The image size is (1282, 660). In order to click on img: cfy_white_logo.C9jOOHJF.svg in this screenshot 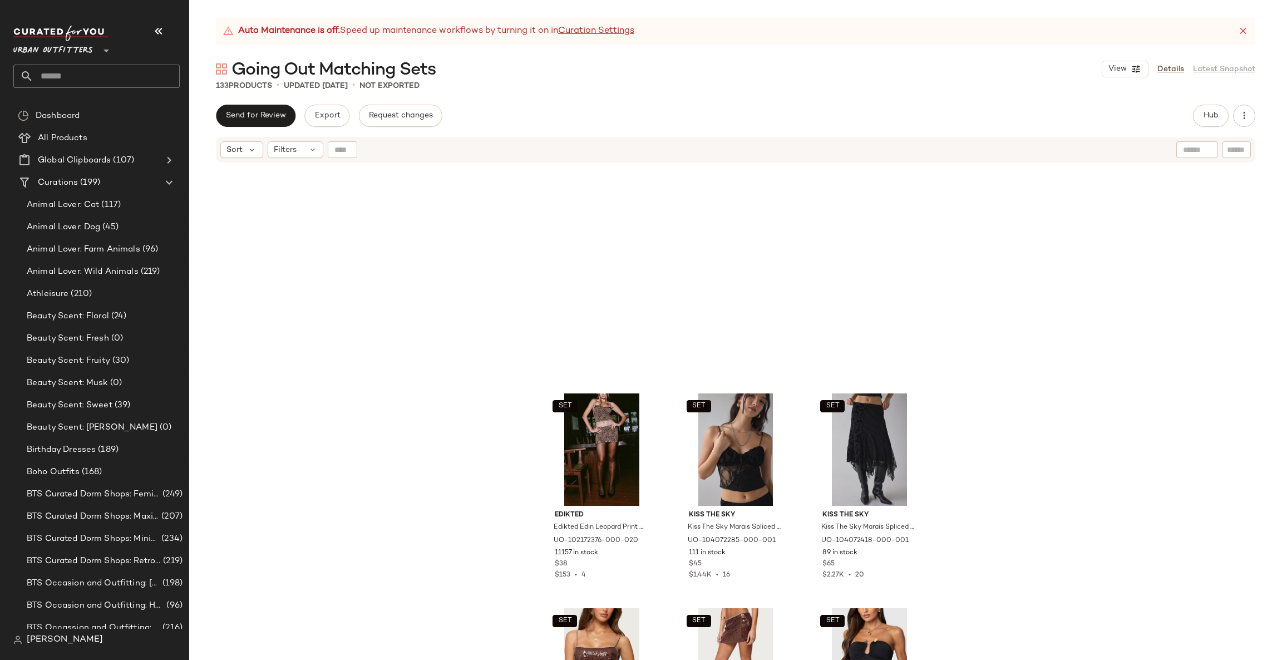, I will do `click(61, 33)`.